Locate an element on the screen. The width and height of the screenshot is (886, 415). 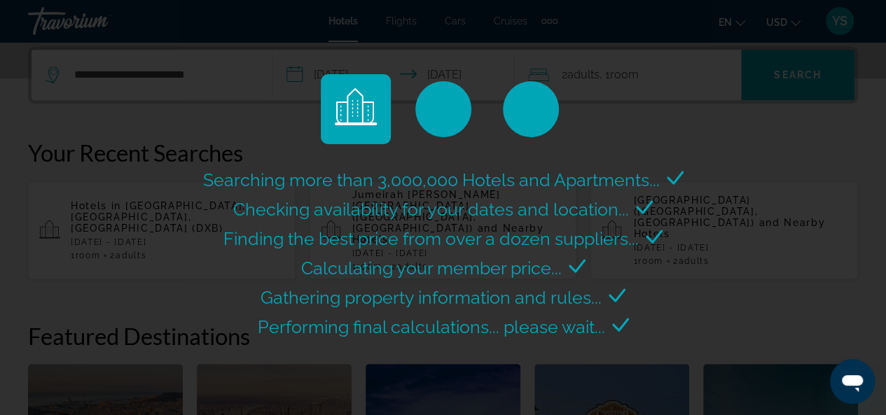
span: Calculating your member price... is located at coordinates (431, 268).